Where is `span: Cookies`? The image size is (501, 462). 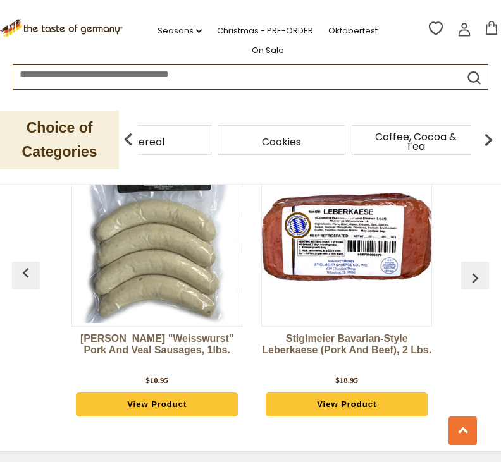 span: Cookies is located at coordinates (282, 142).